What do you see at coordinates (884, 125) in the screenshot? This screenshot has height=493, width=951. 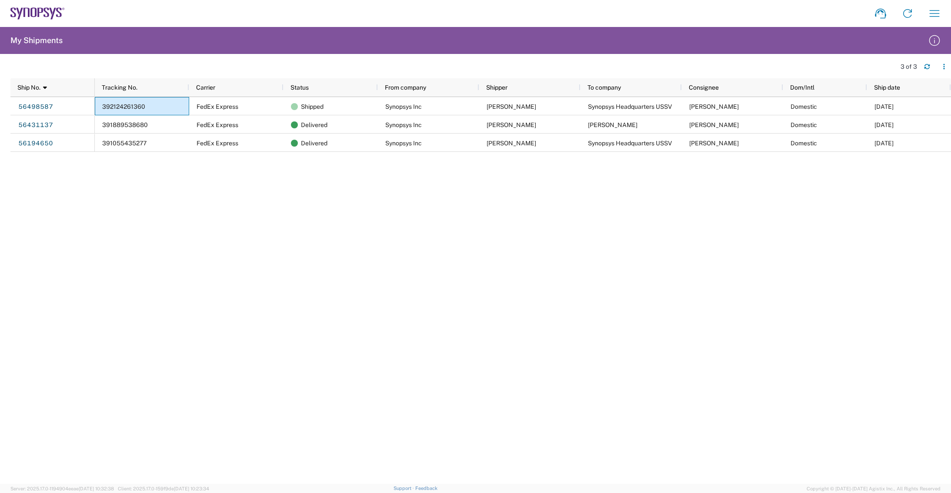 I see `span: 08/07/2025` at bounding box center [884, 125].